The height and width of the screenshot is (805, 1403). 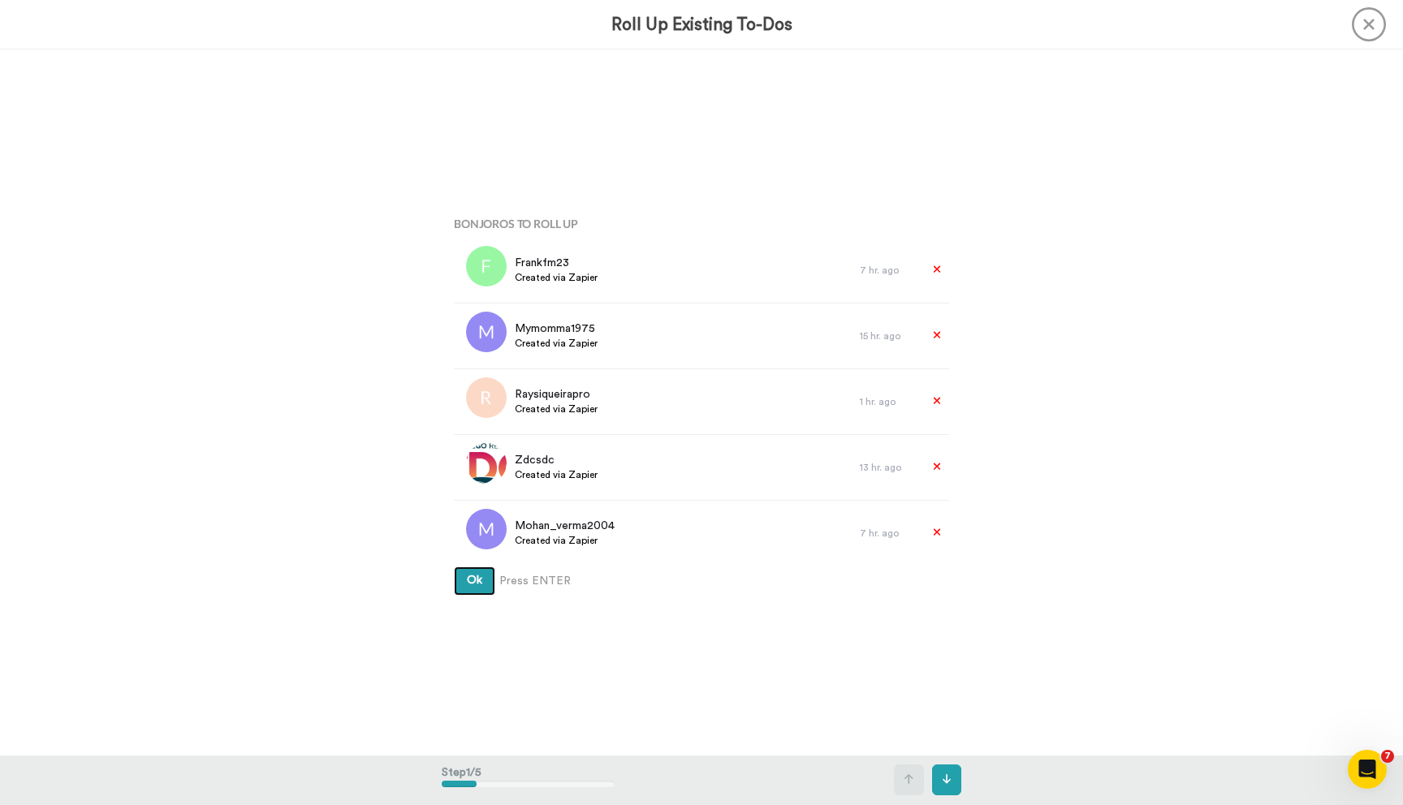 What do you see at coordinates (486, 463) in the screenshot?
I see `img: ffceea62-d9d4-4140-a075-ec28409a636d.jpg` at bounding box center [486, 463].